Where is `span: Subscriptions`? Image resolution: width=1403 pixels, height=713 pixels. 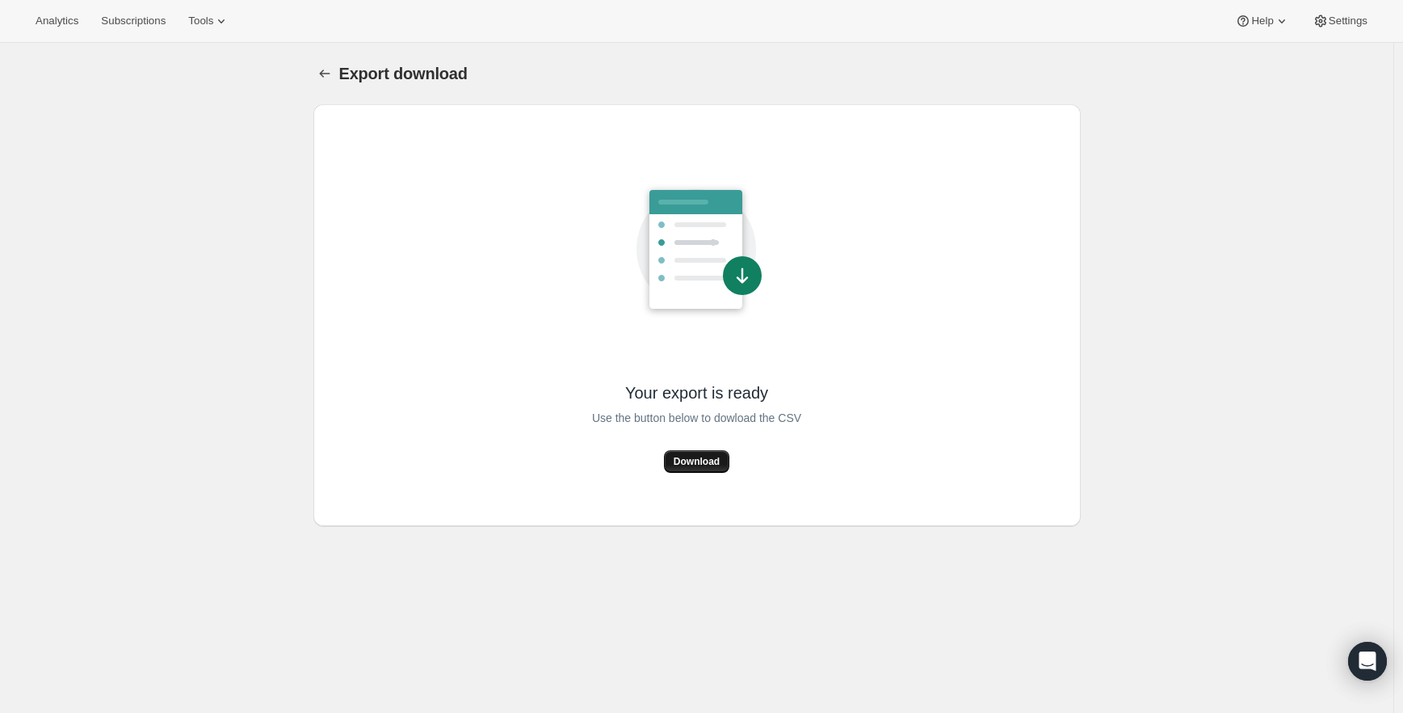
span: Subscriptions is located at coordinates (133, 21).